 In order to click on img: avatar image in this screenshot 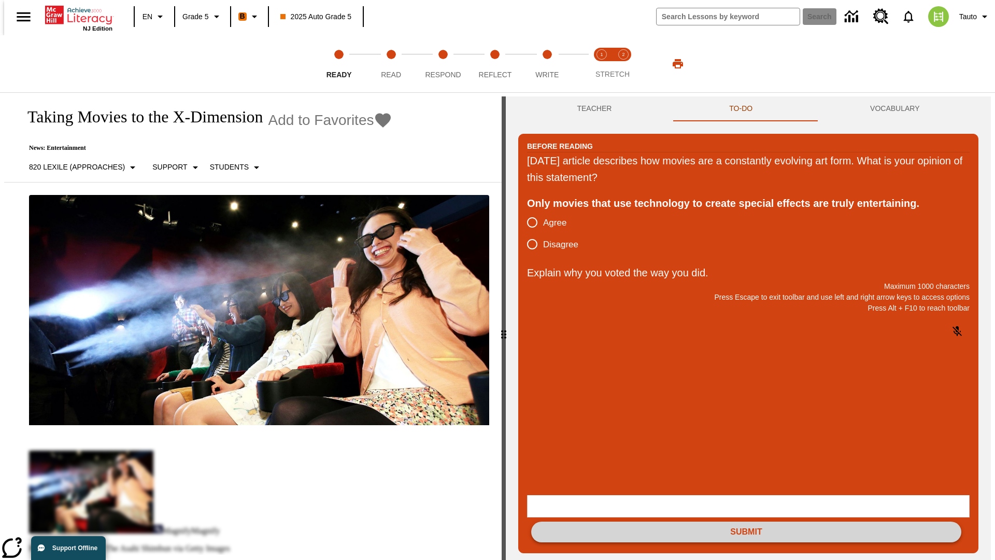, I will do `click(939, 17)`.